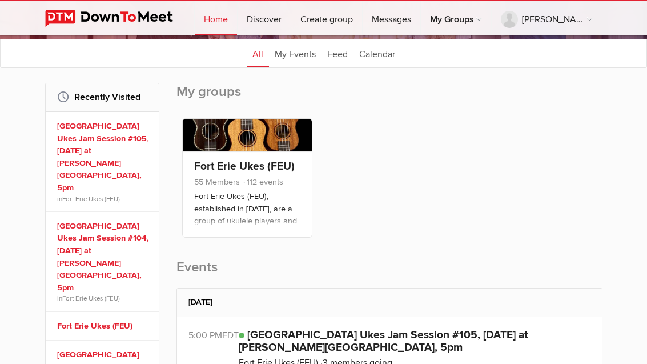  Describe the element at coordinates (456, 18) in the screenshot. I see `a: My Groups` at that location.